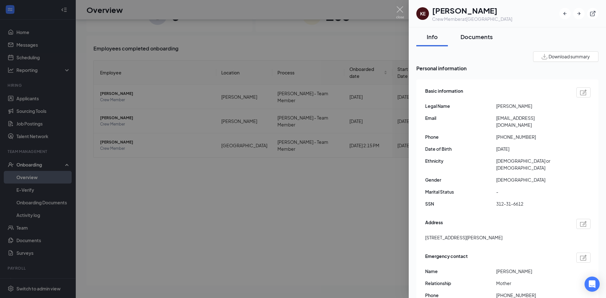 The image size is (606, 298). Describe the element at coordinates (565, 14) in the screenshot. I see `button: ArrowLeftNew` at that location.